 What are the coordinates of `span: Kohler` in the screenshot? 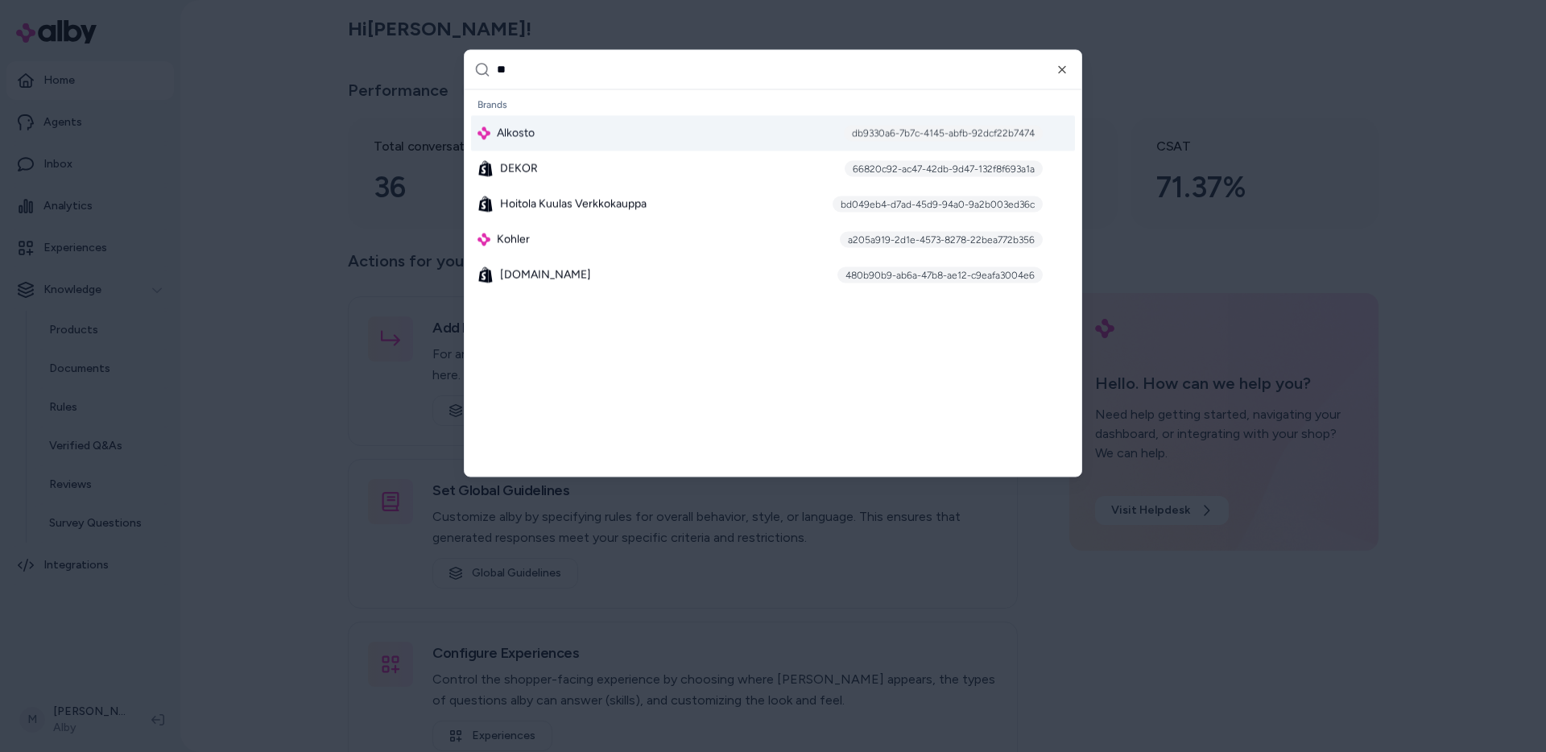 It's located at (513, 239).